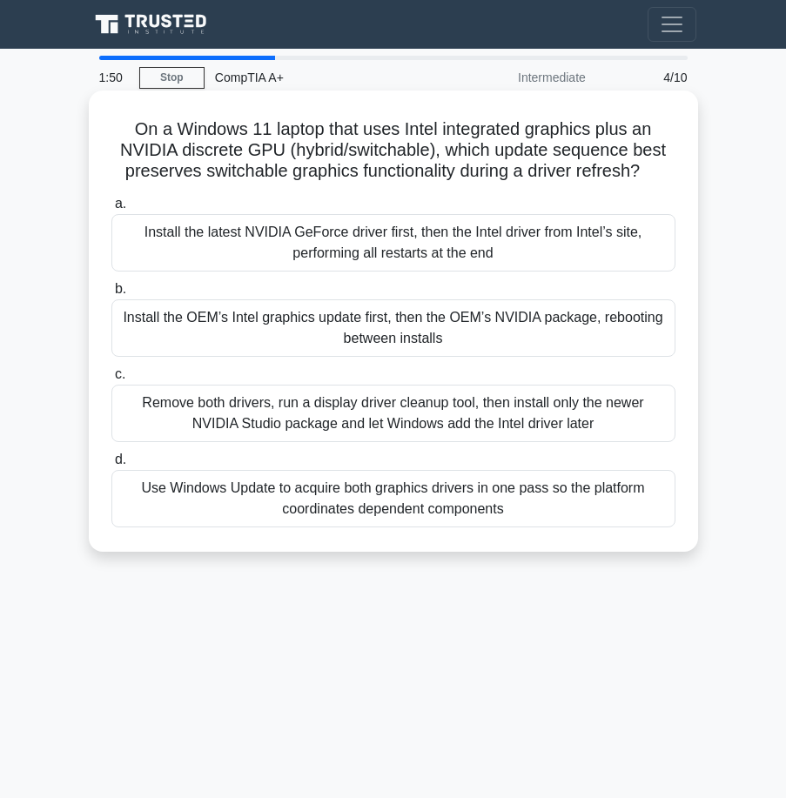  I want to click on div: Intermediate, so click(520, 77).